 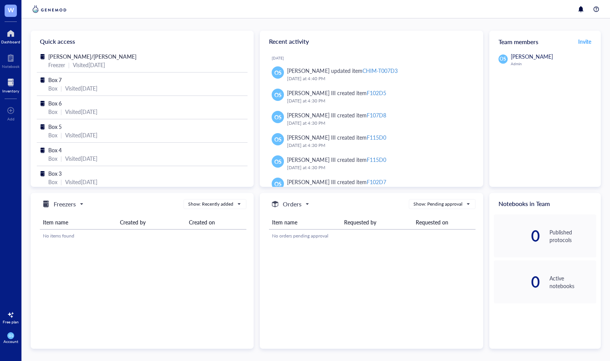 I want to click on div: Team members, so click(x=545, y=41).